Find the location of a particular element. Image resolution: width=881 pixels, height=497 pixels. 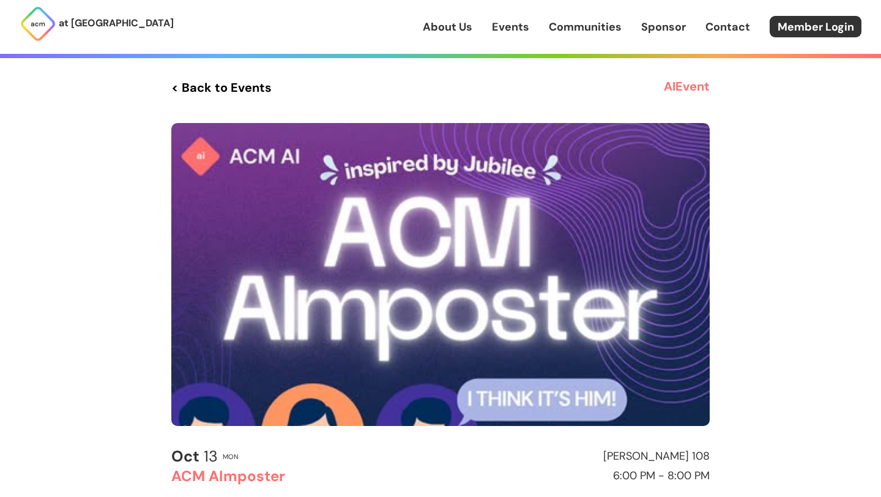

h3: AI Event is located at coordinates (686, 87).